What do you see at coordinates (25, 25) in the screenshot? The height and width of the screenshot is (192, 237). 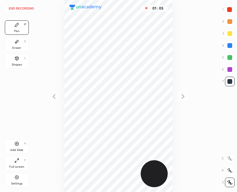 I see `div: P` at bounding box center [25, 25].